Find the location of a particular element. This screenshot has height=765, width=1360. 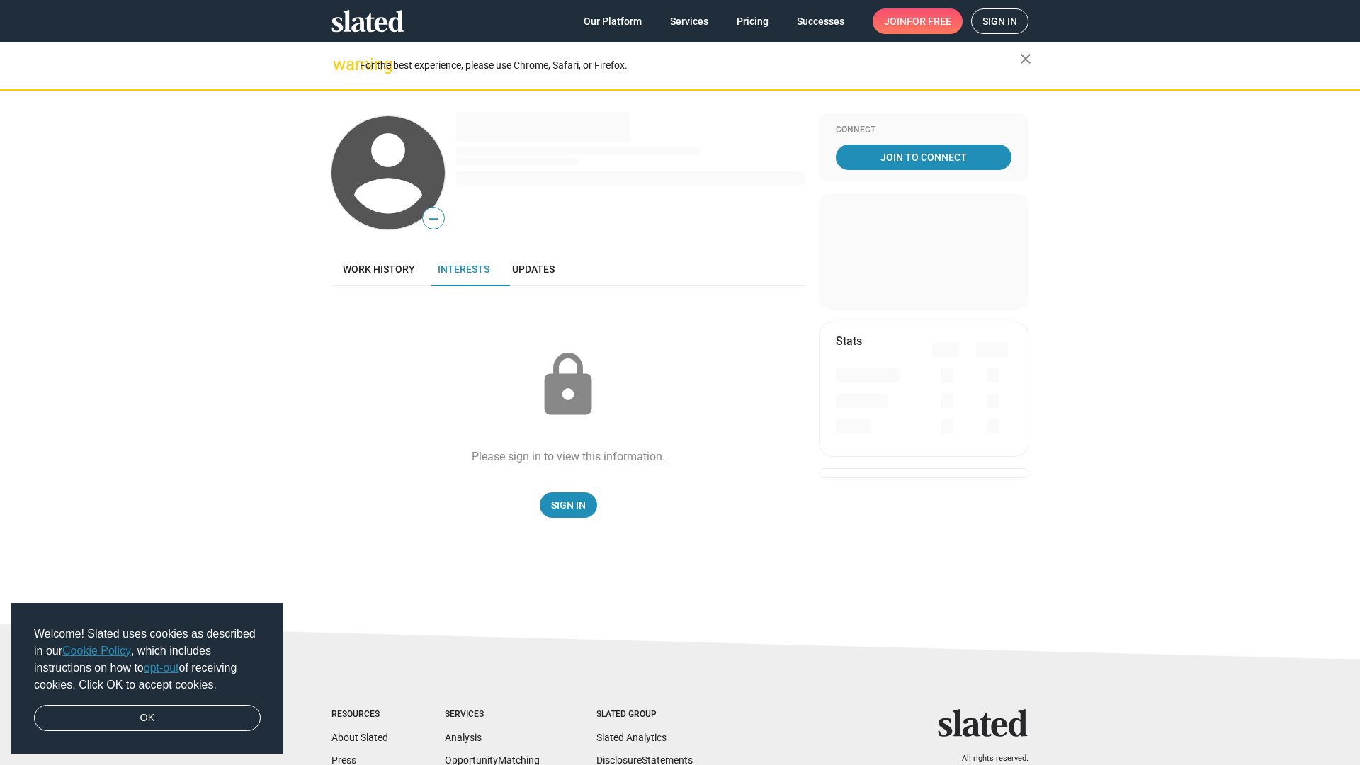

span: Pricing is located at coordinates (752, 21).